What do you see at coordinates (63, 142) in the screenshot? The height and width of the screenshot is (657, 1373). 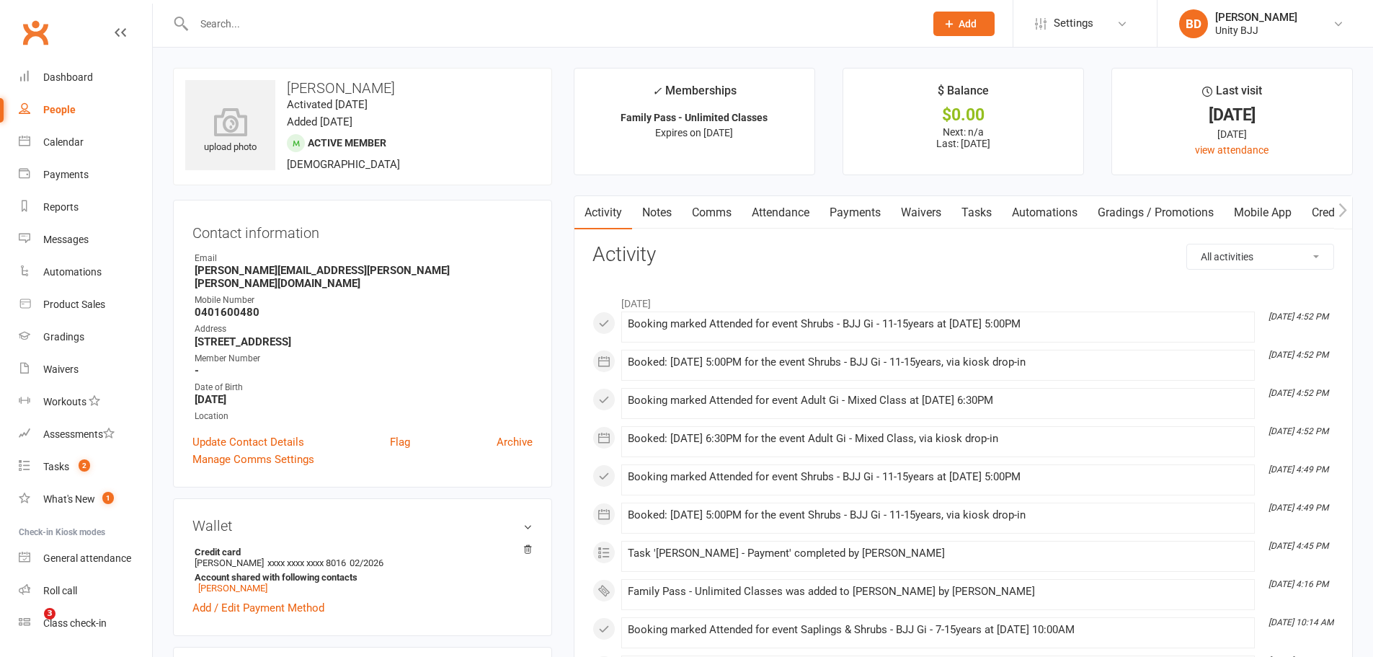 I see `div: Calendar` at bounding box center [63, 142].